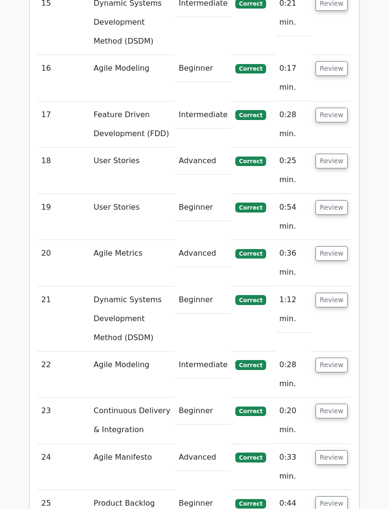  Describe the element at coordinates (132, 319) in the screenshot. I see `td: Dynamic Systems Development Method (DSDM)` at that location.